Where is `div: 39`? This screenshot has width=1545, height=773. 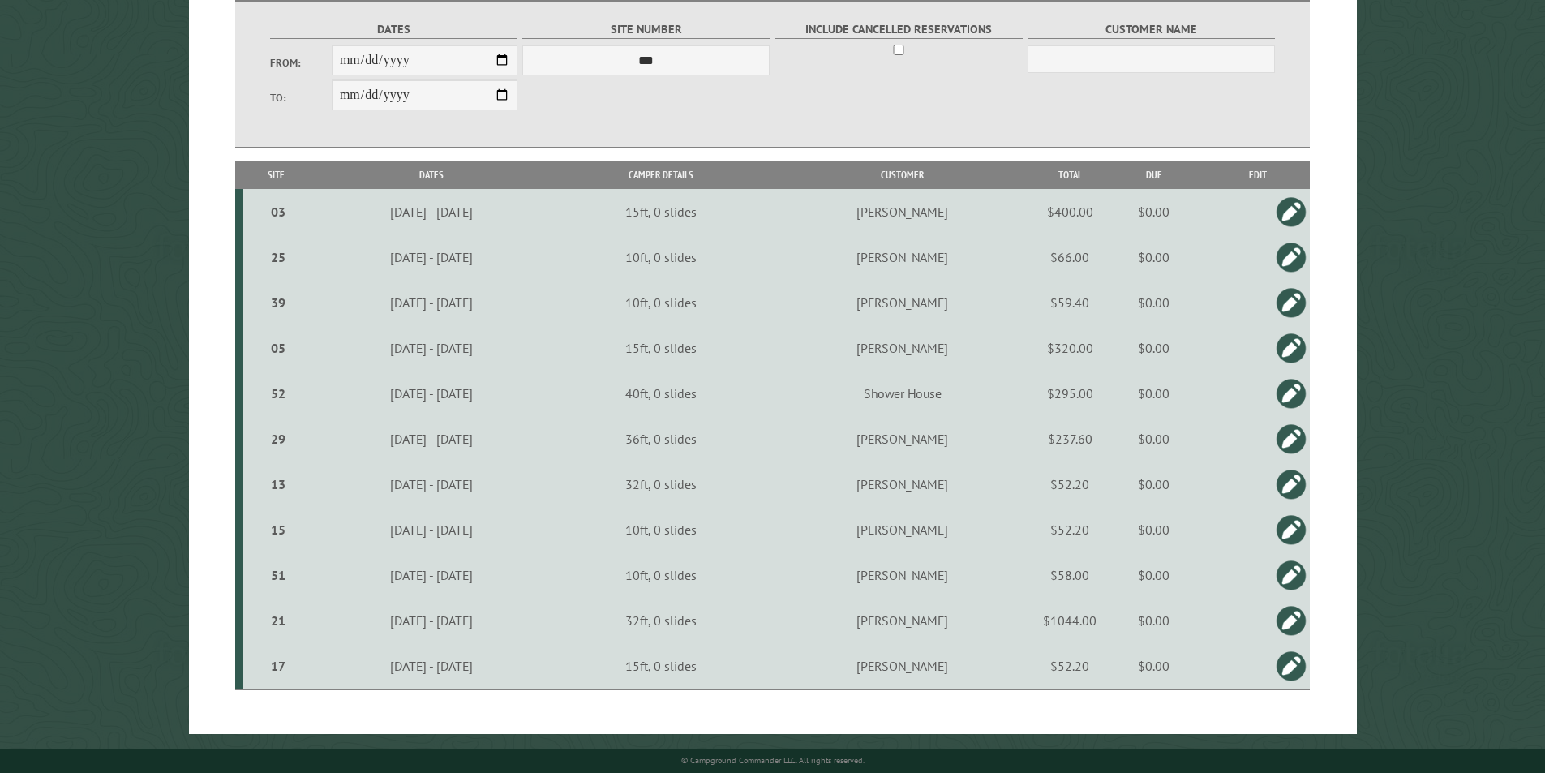 div: 39 is located at coordinates (278, 303).